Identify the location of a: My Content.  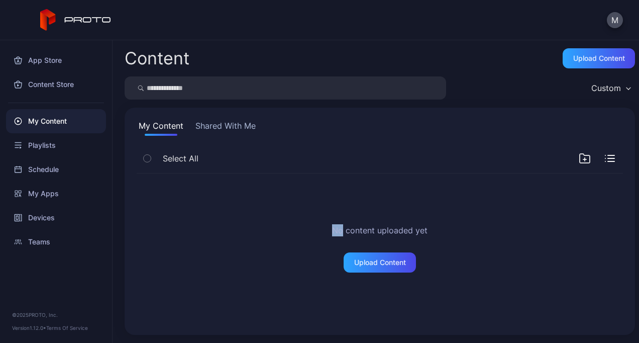
(56, 121).